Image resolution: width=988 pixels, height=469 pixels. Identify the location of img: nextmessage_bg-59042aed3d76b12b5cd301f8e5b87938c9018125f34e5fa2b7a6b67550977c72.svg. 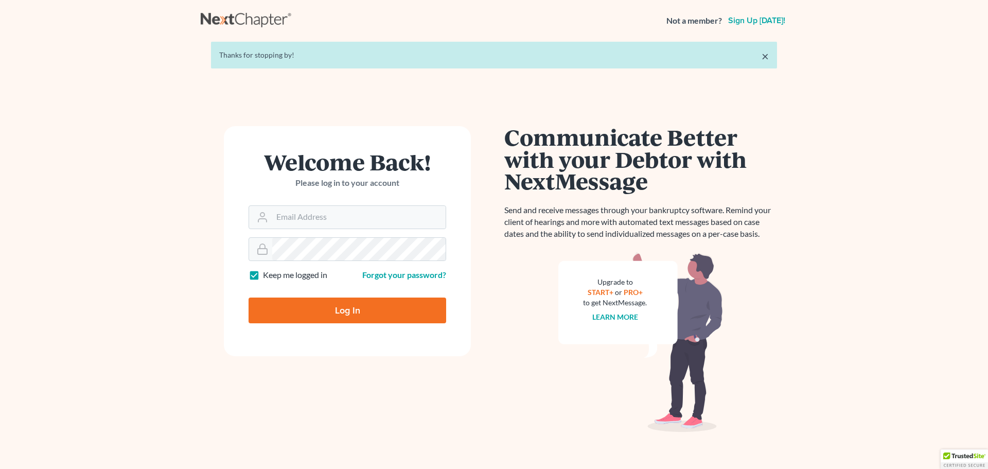
(640, 342).